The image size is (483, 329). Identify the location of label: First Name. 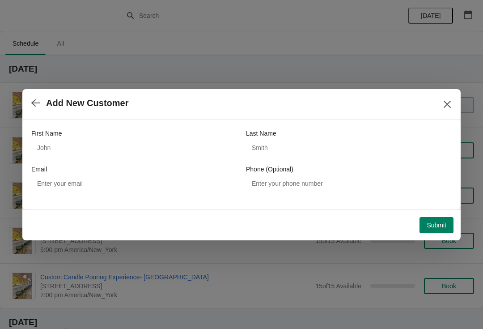
(46, 133).